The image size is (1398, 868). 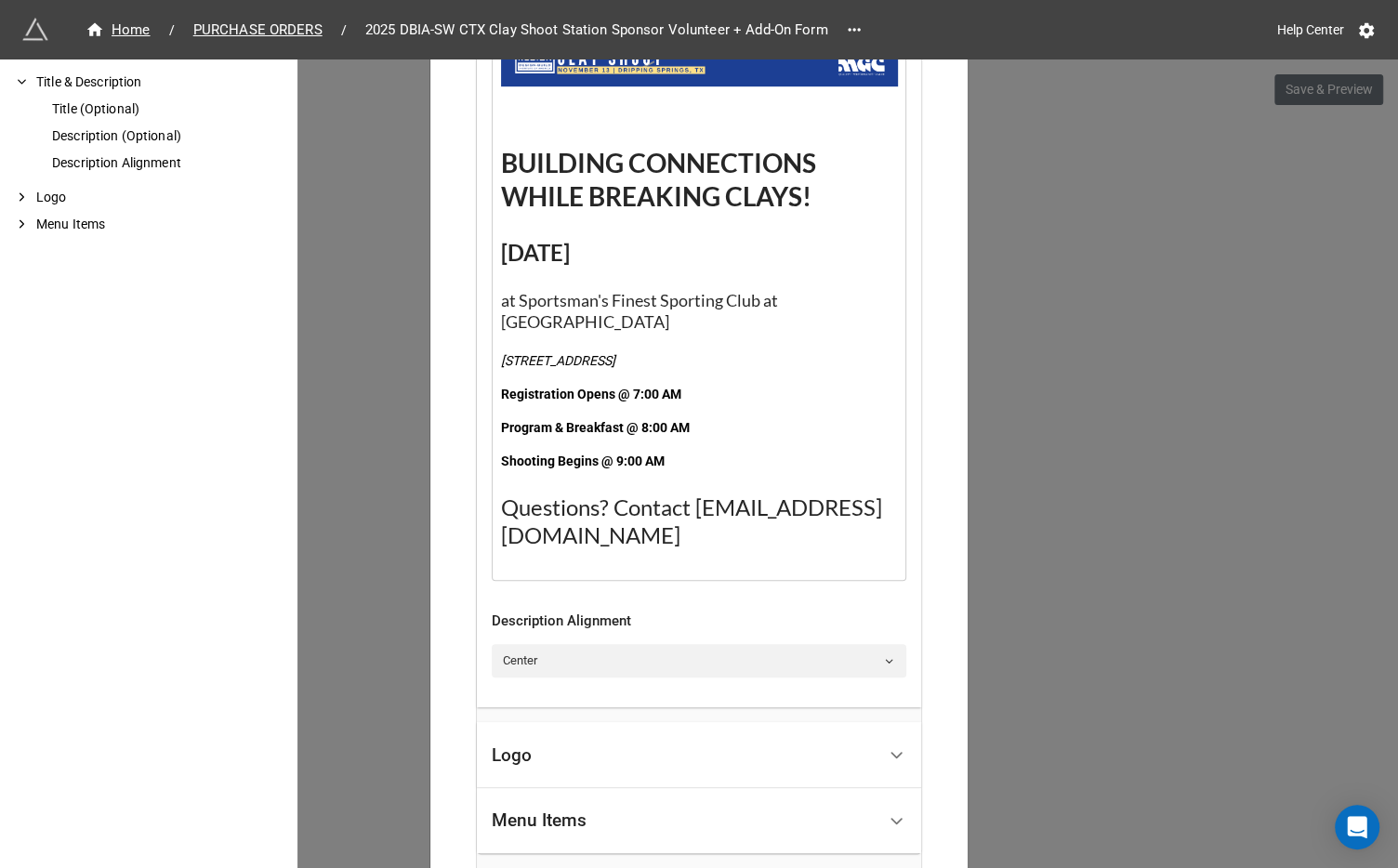 What do you see at coordinates (1311, 30) in the screenshot?
I see `a: Help Center` at bounding box center [1311, 30].